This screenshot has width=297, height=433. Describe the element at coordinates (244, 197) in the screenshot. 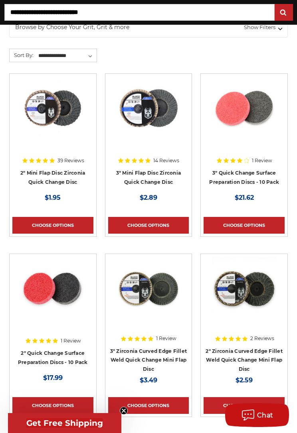

I see `span: $21.62` at that location.